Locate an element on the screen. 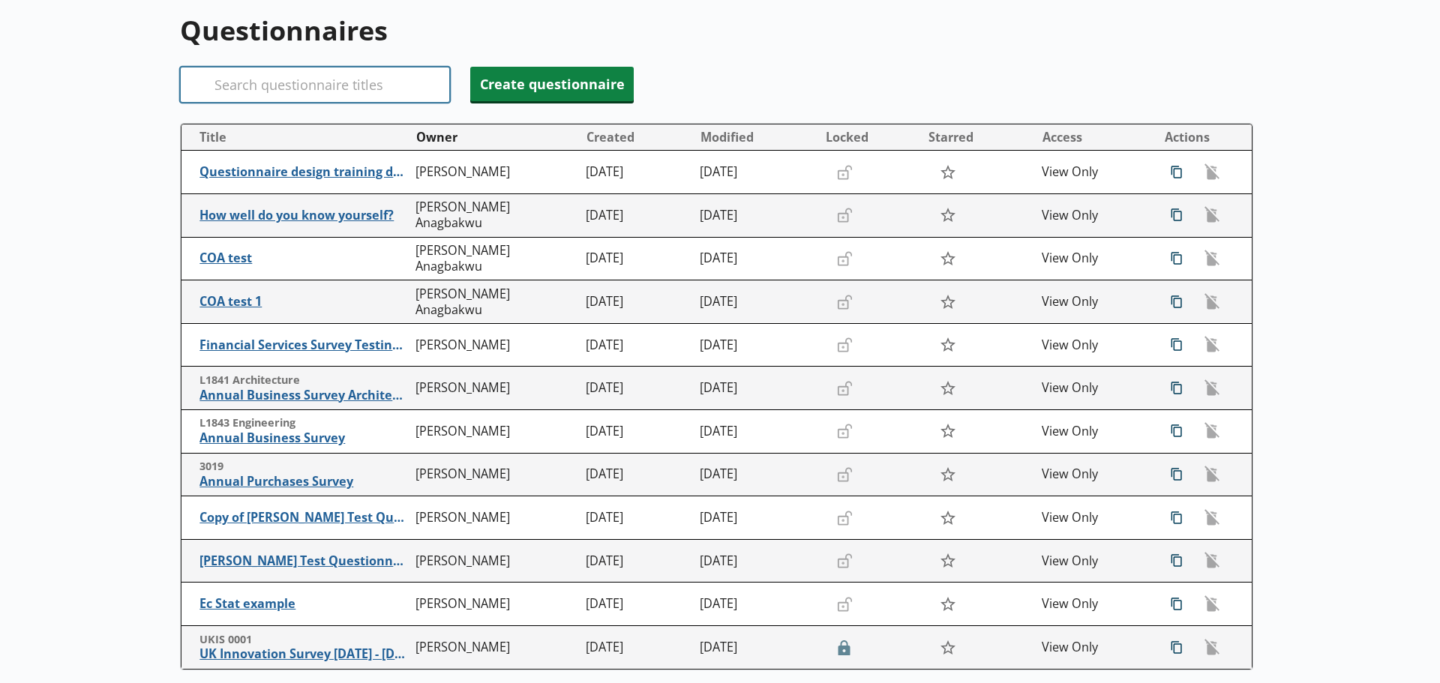 This screenshot has height=683, width=1440. input: Search questionnaire titles is located at coordinates (315, 85).